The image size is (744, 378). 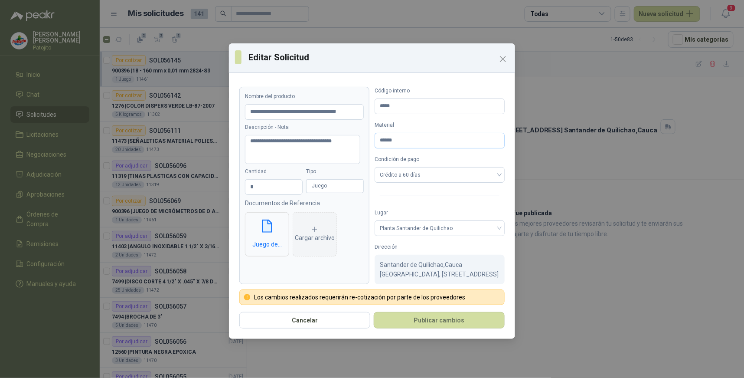 What do you see at coordinates (440, 269) in the screenshot?
I see `div: Santander de Quilichao , Cauca` at bounding box center [440, 269].